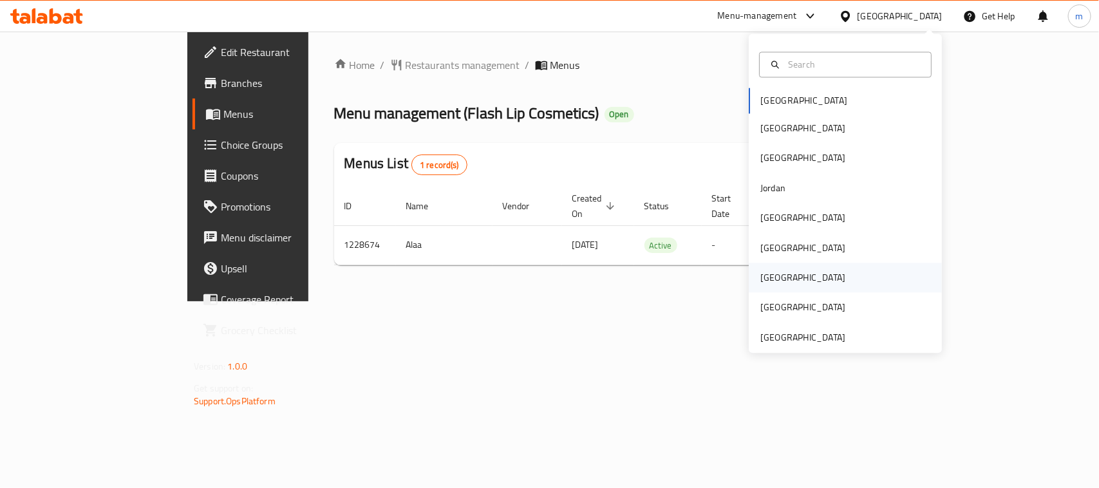 This screenshot has width=1099, height=488. I want to click on span: Coupons, so click(290, 176).